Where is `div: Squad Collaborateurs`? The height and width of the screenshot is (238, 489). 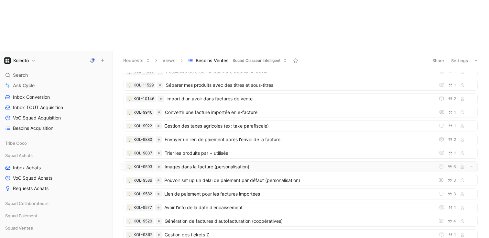
div: Squad Collaborateurs is located at coordinates (56, 203).